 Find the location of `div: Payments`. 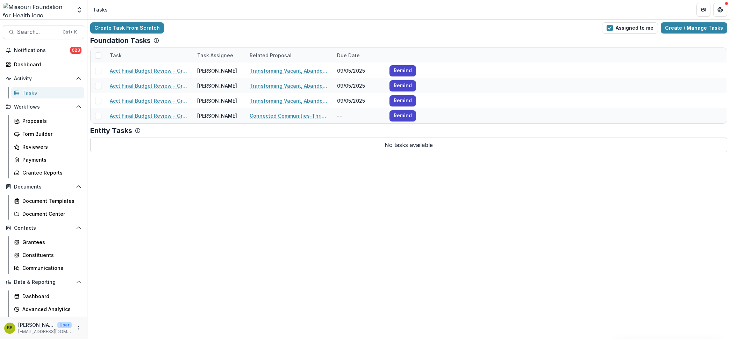

div: Payments is located at coordinates (50, 160).